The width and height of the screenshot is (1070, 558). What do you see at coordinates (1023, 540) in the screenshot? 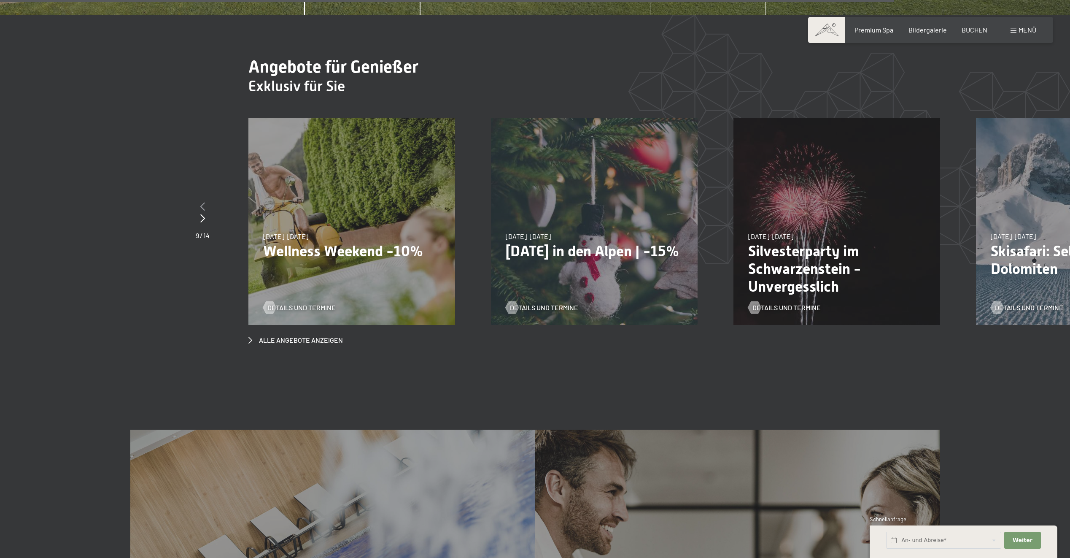
I see `button: Weiter` at bounding box center [1023, 540].